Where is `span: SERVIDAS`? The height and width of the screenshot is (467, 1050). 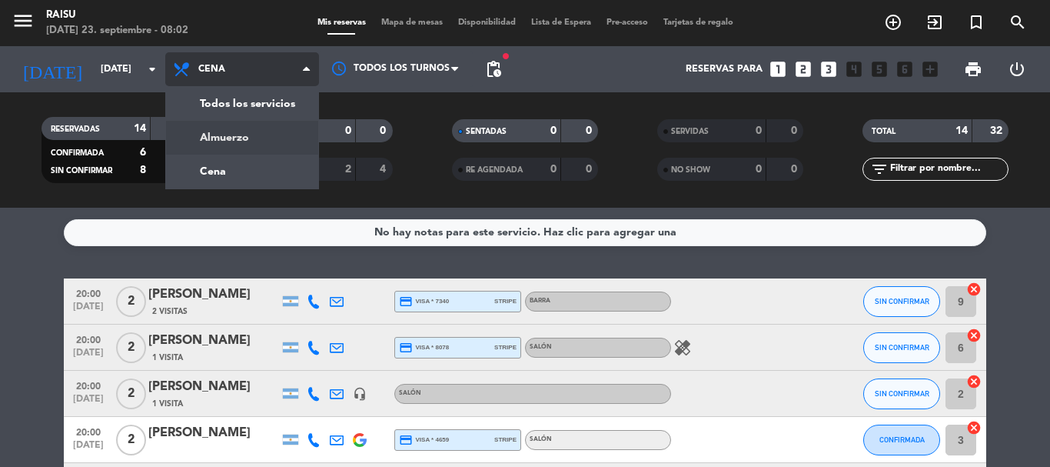
span: SERVIDAS is located at coordinates (690, 131).